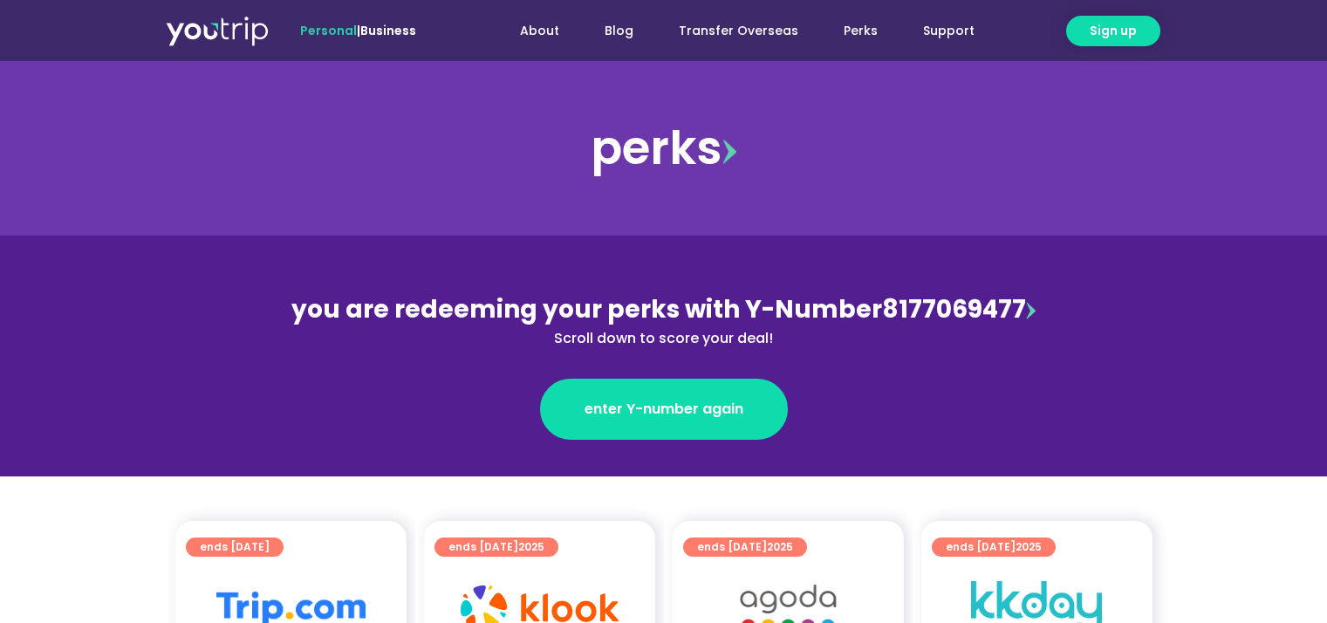 The image size is (1327, 623). What do you see at coordinates (664, 320) in the screenshot?
I see `div: 8177069477` at bounding box center [664, 320].